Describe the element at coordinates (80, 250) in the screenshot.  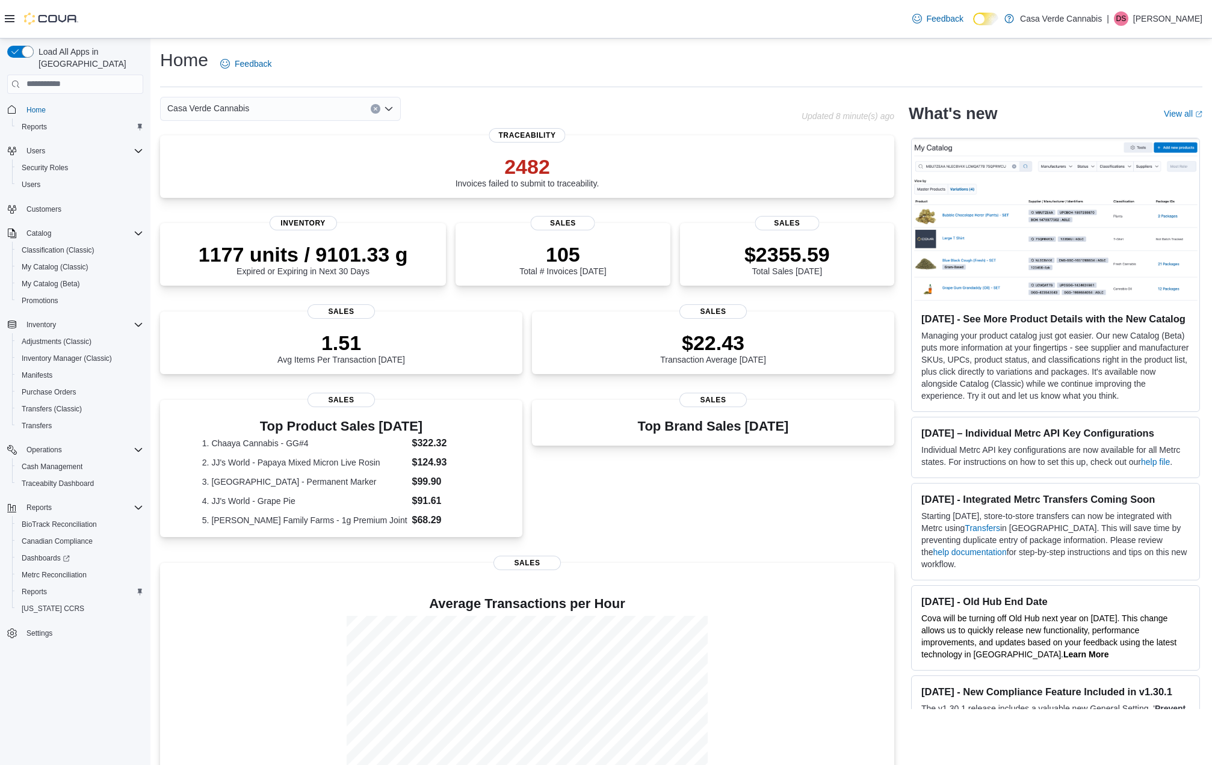
I see `span: Classification (Classic)` at that location.